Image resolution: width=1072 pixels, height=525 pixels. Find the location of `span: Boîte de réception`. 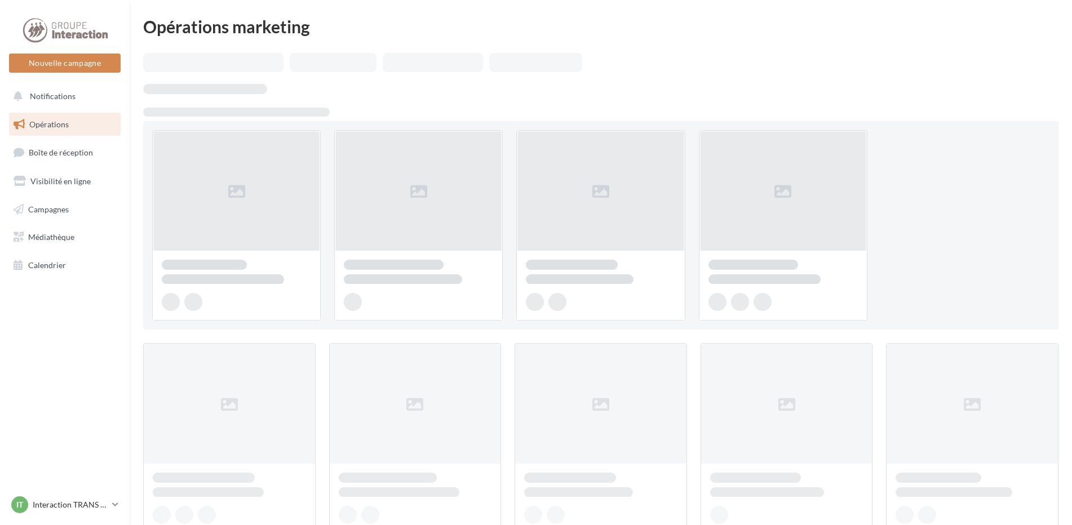

span: Boîte de réception is located at coordinates (61, 152).